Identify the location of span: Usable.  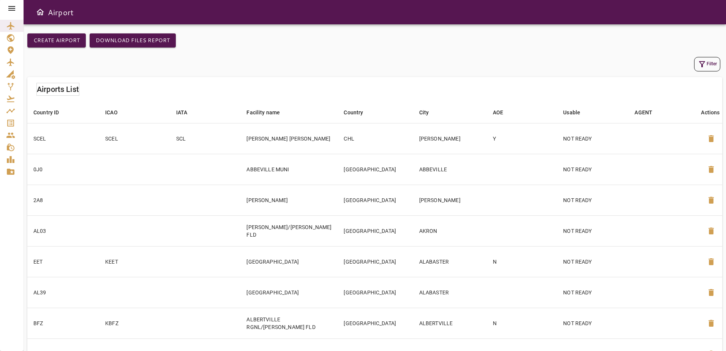
(576, 112).